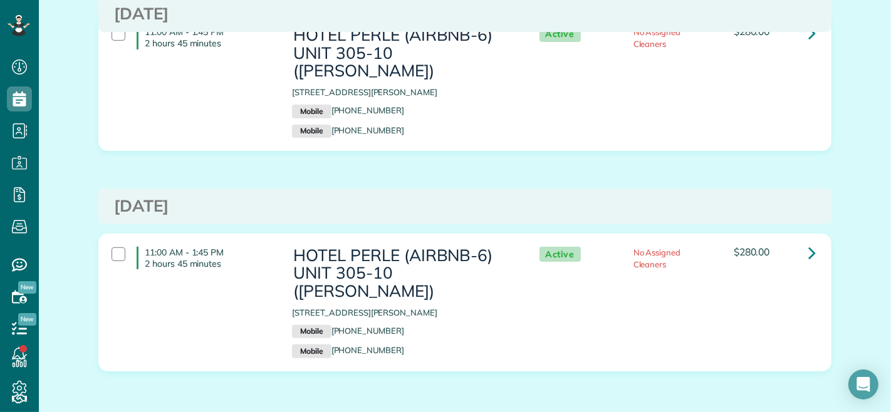 This screenshot has width=891, height=412. What do you see at coordinates (863, 385) in the screenshot?
I see `div: Open Intercom Messenger` at bounding box center [863, 385].